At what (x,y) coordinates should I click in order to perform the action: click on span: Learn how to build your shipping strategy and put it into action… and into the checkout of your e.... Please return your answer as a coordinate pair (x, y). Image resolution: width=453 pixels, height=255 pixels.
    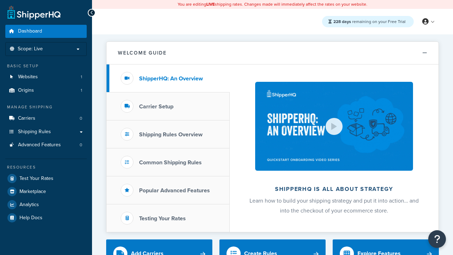
    Looking at the image, I should click on (334, 205).